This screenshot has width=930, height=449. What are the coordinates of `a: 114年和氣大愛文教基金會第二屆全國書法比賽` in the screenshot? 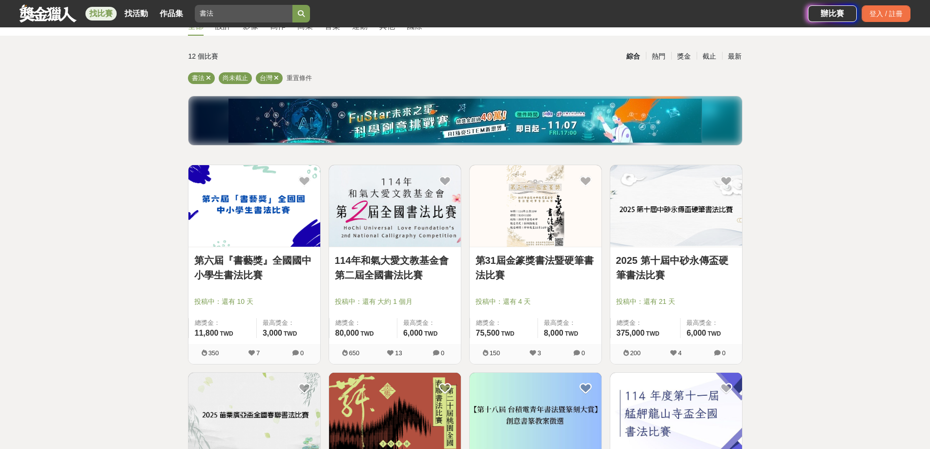 It's located at (395, 268).